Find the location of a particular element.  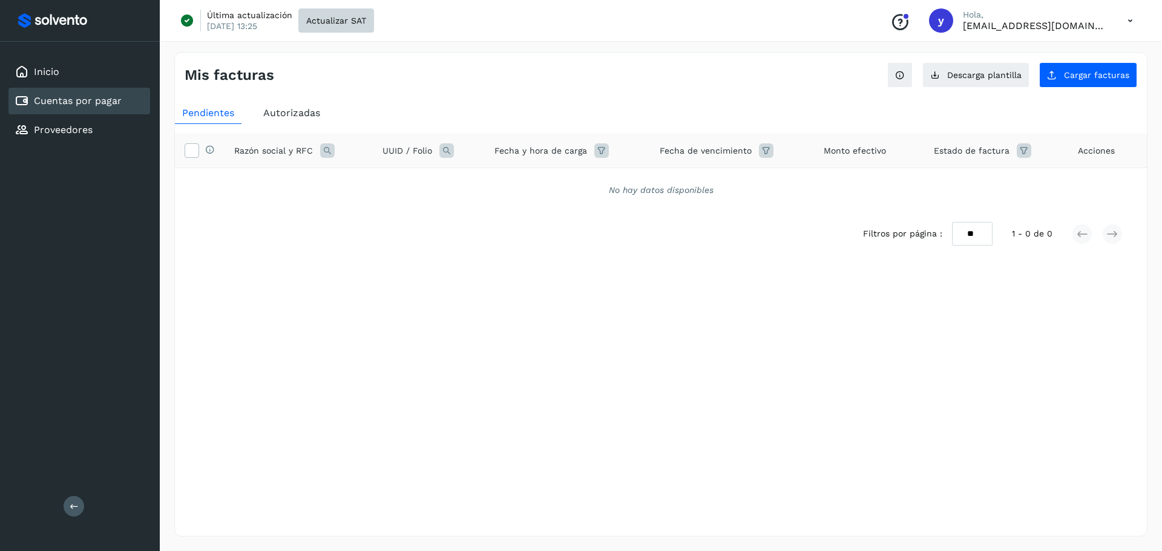

a: Inicio is located at coordinates (47, 71).